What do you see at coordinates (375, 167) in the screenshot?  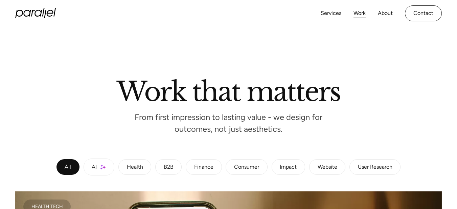 I see `div: User Research` at bounding box center [375, 167].